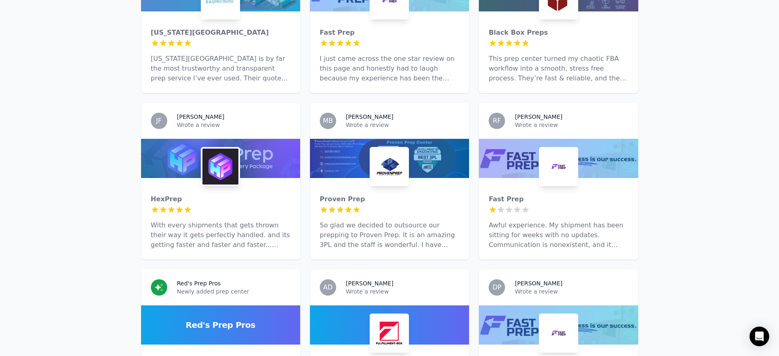 This screenshot has width=779, height=356. What do you see at coordinates (759, 337) in the screenshot?
I see `div: Open Intercom Messenger` at bounding box center [759, 337].